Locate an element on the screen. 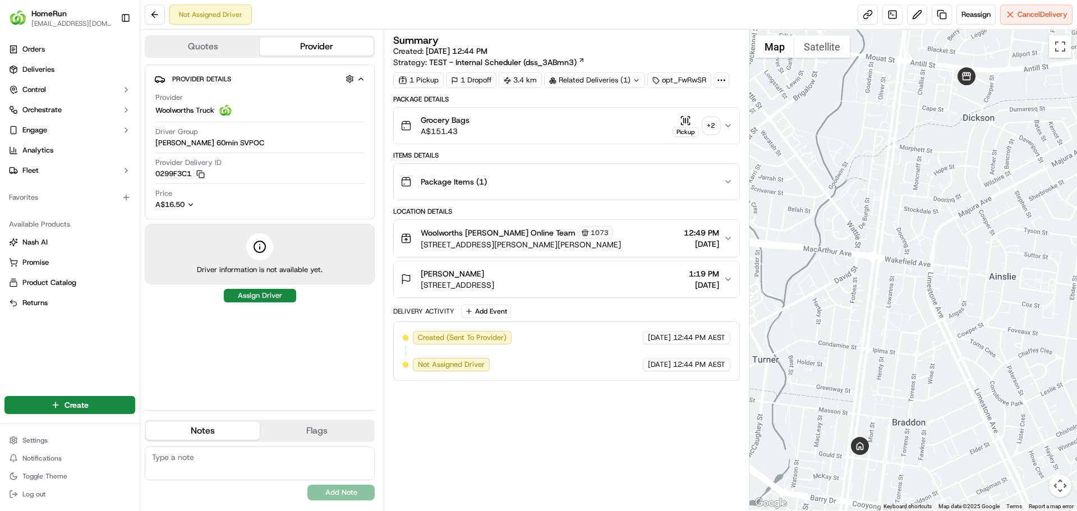  button: Product Catalog is located at coordinates (70, 283).